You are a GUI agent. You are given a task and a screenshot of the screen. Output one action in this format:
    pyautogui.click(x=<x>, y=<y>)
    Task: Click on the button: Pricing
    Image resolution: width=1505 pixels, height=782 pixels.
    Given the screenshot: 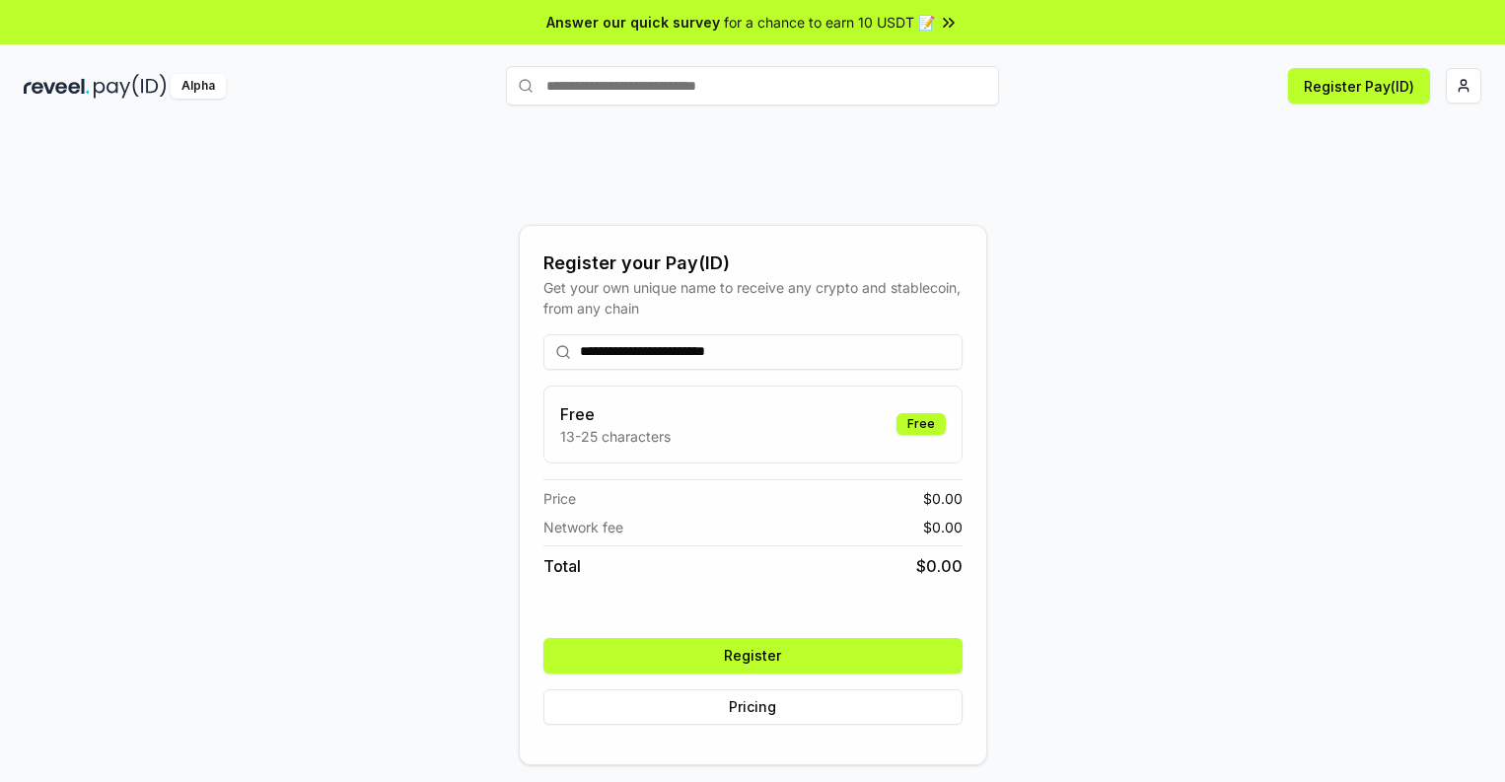 What is the action you would take?
    pyautogui.click(x=753, y=707)
    